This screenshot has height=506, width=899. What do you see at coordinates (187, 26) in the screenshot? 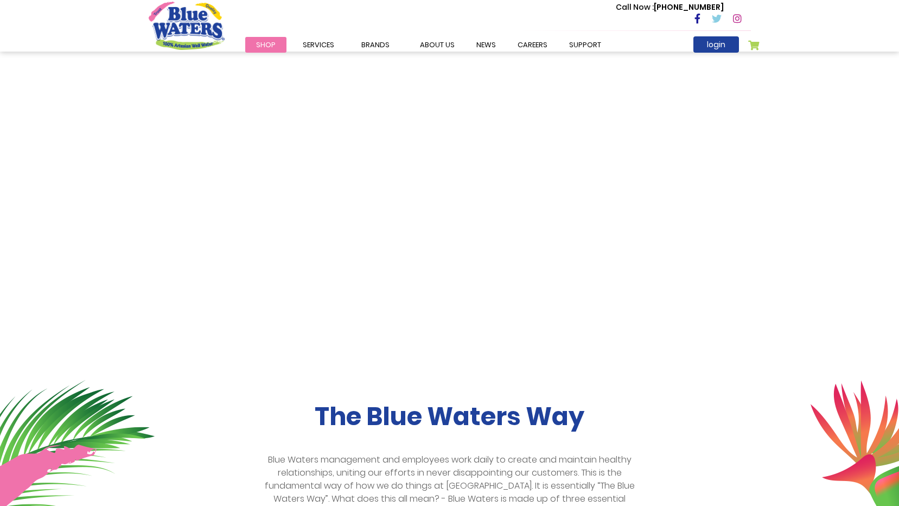
I see `a: store logo` at bounding box center [187, 26].